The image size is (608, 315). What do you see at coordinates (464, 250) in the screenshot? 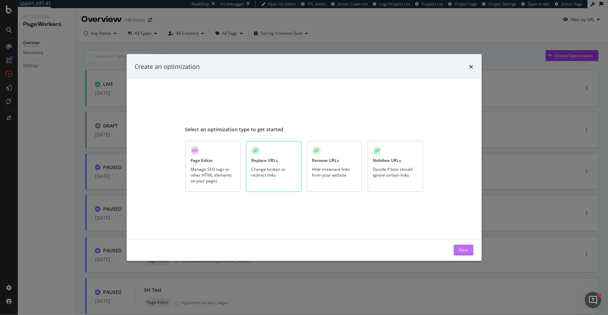
I see `div: Next` at bounding box center [464, 250].